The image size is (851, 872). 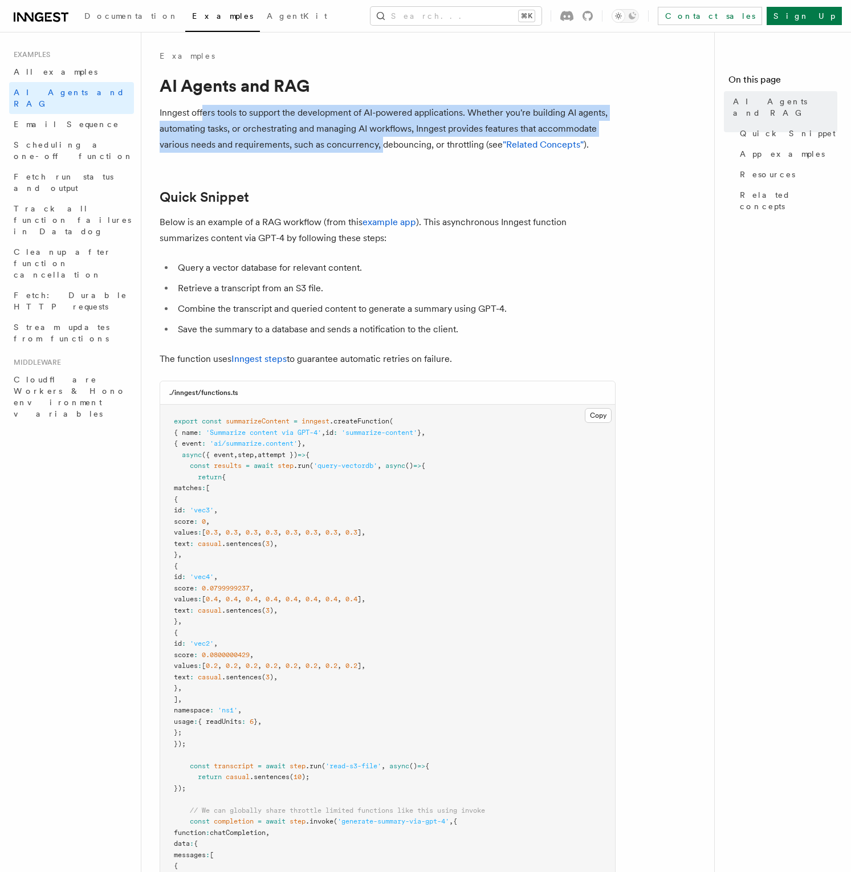 What do you see at coordinates (227, 466) in the screenshot?
I see `span: results` at bounding box center [227, 466].